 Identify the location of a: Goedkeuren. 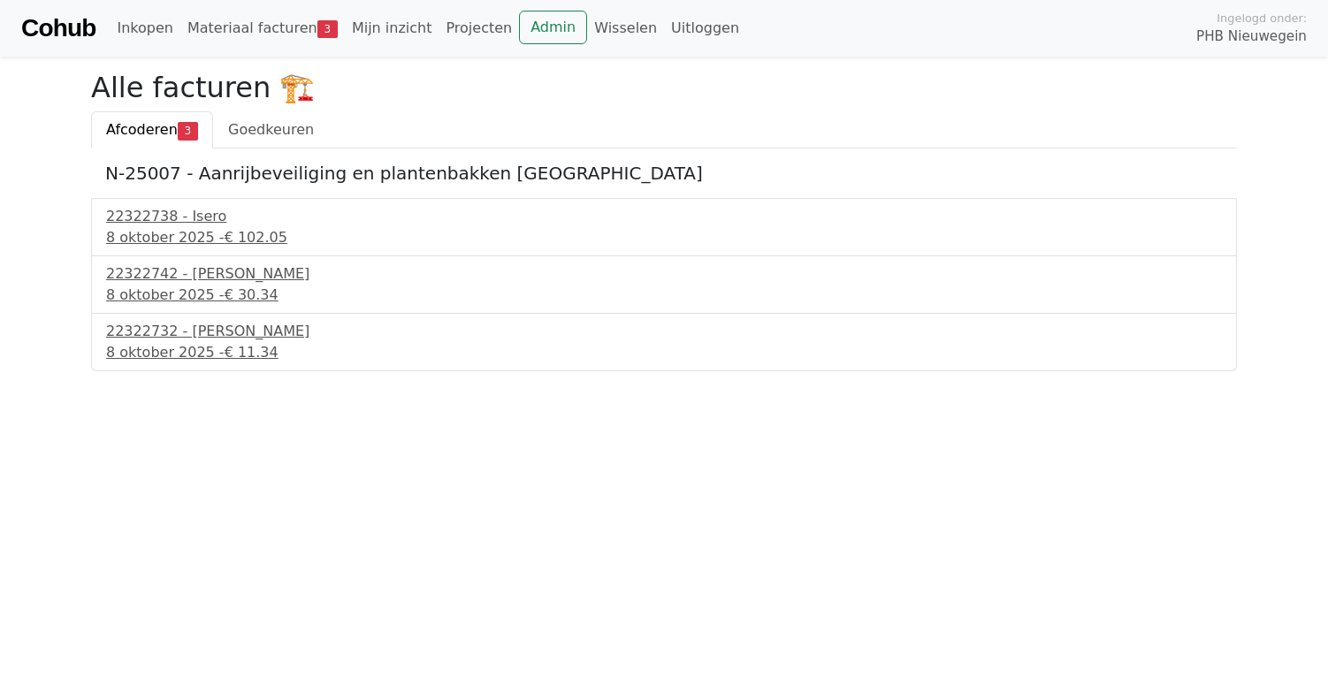
(271, 130).